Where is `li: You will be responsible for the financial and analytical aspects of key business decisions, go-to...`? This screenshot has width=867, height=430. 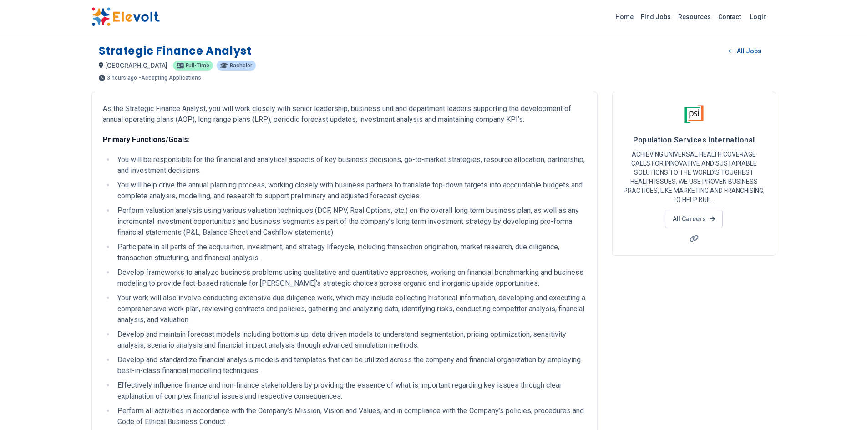
li: You will be responsible for the financial and analytical aspects of key business decisions, go-to... is located at coordinates (350, 165).